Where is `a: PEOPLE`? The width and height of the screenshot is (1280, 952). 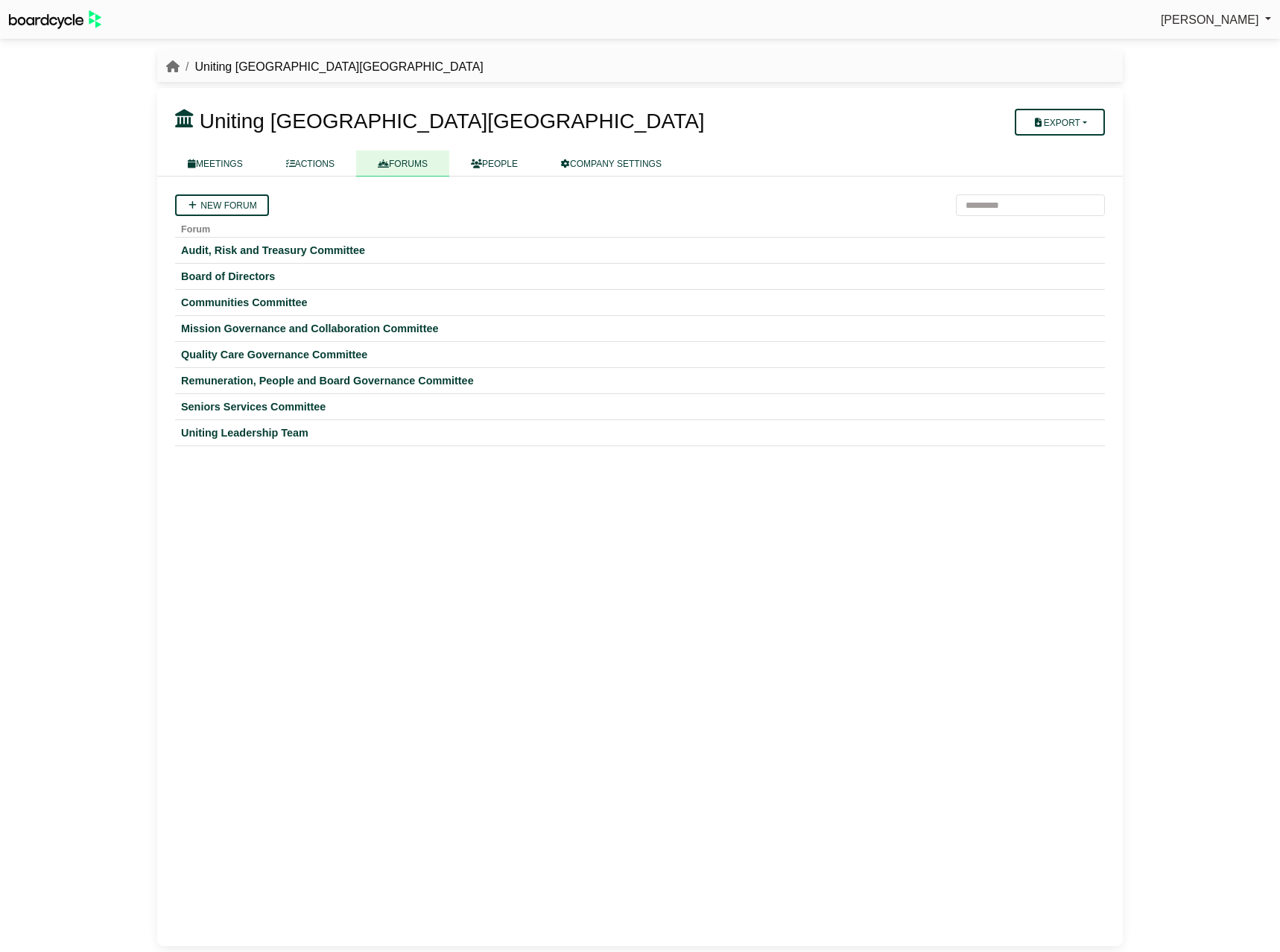 a: PEOPLE is located at coordinates (494, 163).